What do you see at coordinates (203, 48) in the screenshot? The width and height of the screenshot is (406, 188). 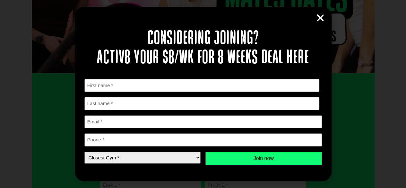 I see `h2: Considering joining? Activ8 your $8/wk for 8 weeks deal here` at bounding box center [203, 48].